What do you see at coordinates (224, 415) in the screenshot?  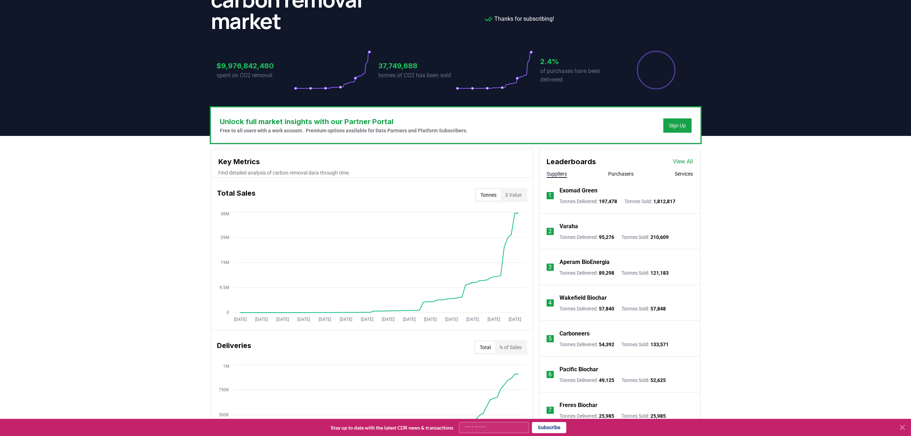 I see `tspan: 500K` at bounding box center [224, 415].